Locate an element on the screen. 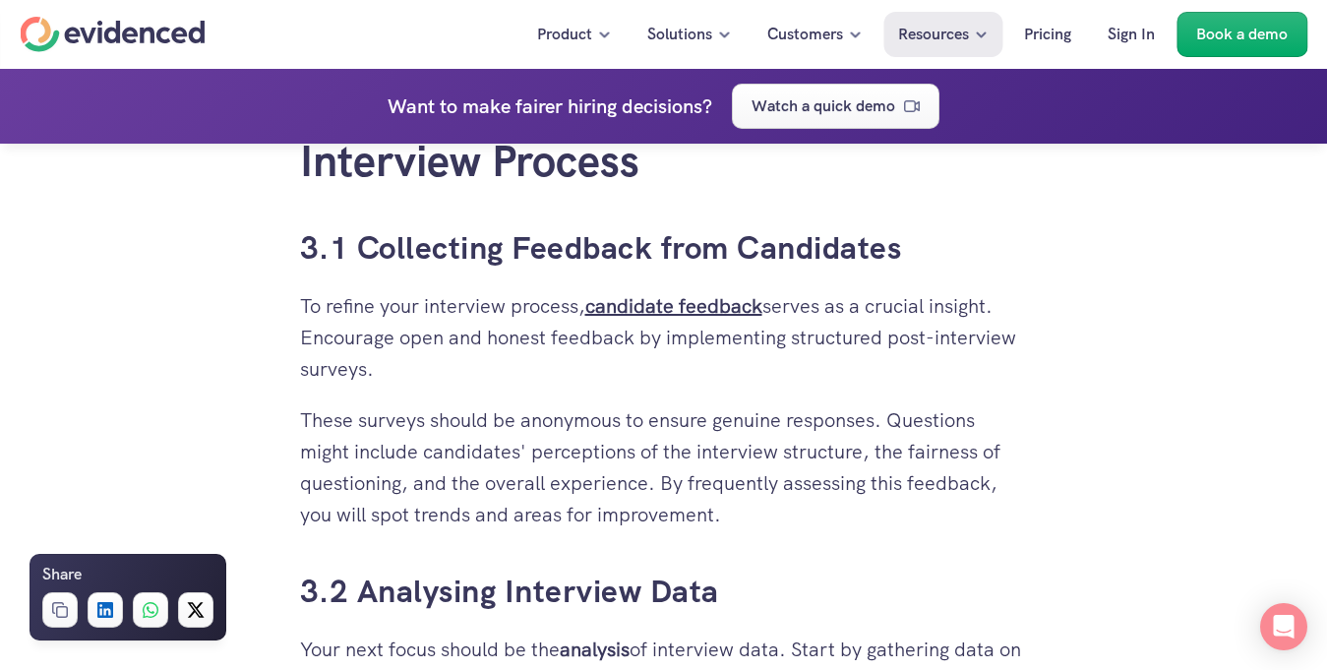 The image size is (1327, 670). p: Sign In is located at coordinates (1131, 34).